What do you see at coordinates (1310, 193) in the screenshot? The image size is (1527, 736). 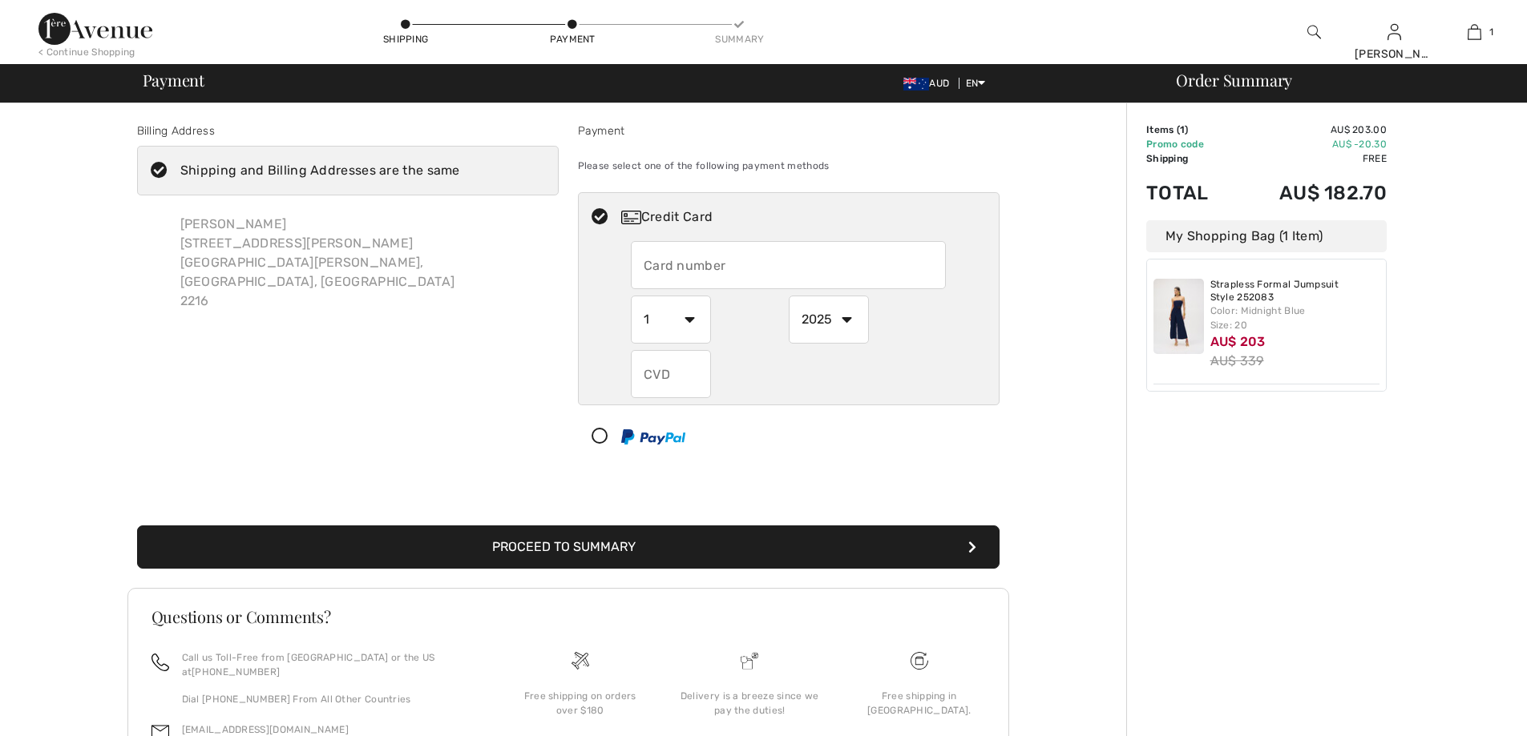 I see `td: AU$ 182.70` at bounding box center [1310, 193].